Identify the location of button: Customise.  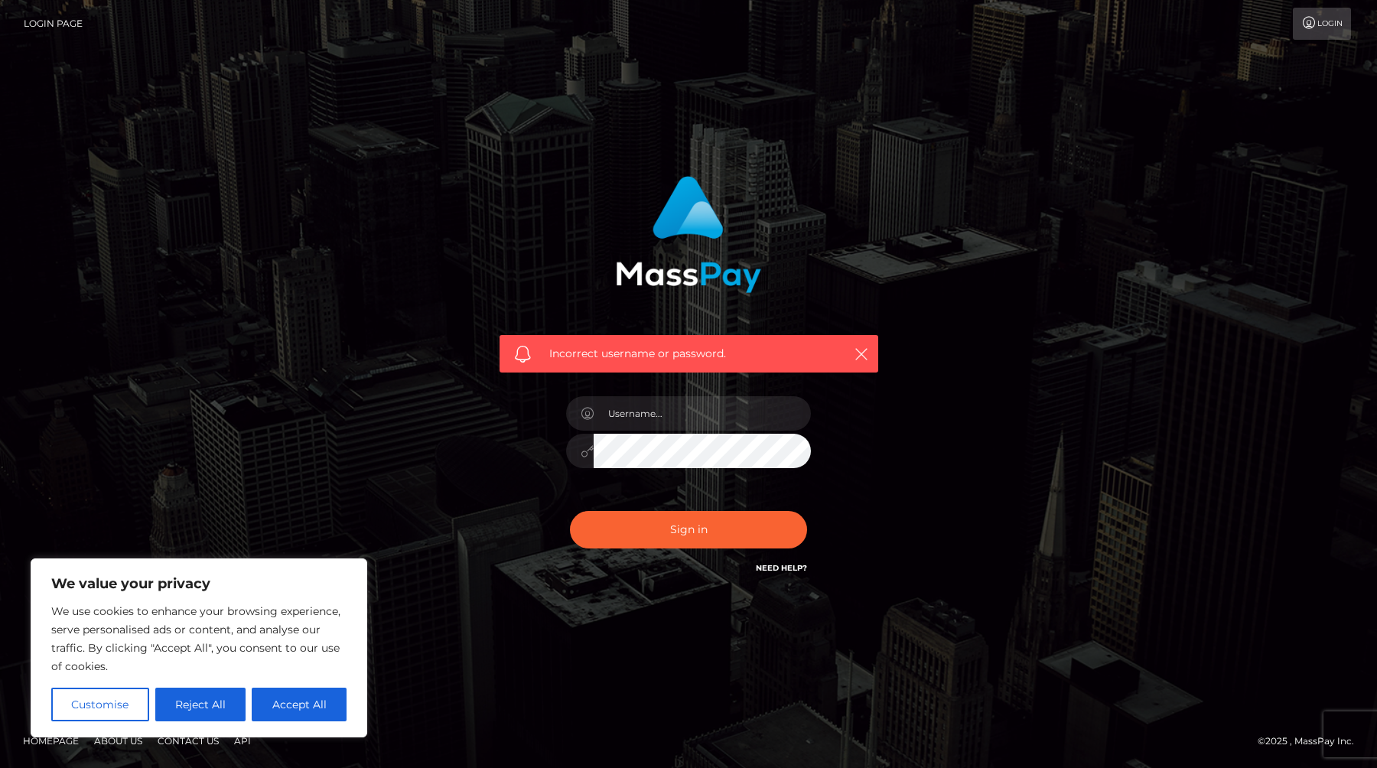
(100, 704).